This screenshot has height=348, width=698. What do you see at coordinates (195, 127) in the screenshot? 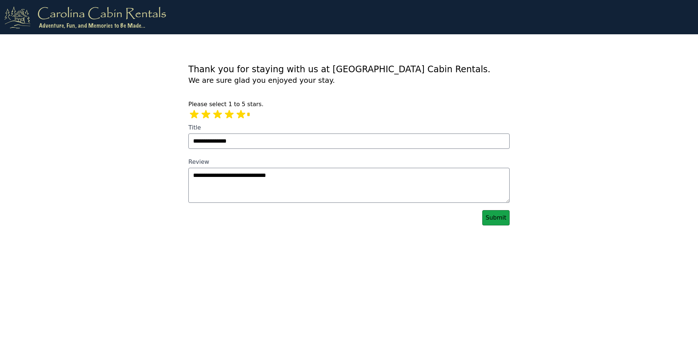
I see `span: Title` at bounding box center [195, 127].